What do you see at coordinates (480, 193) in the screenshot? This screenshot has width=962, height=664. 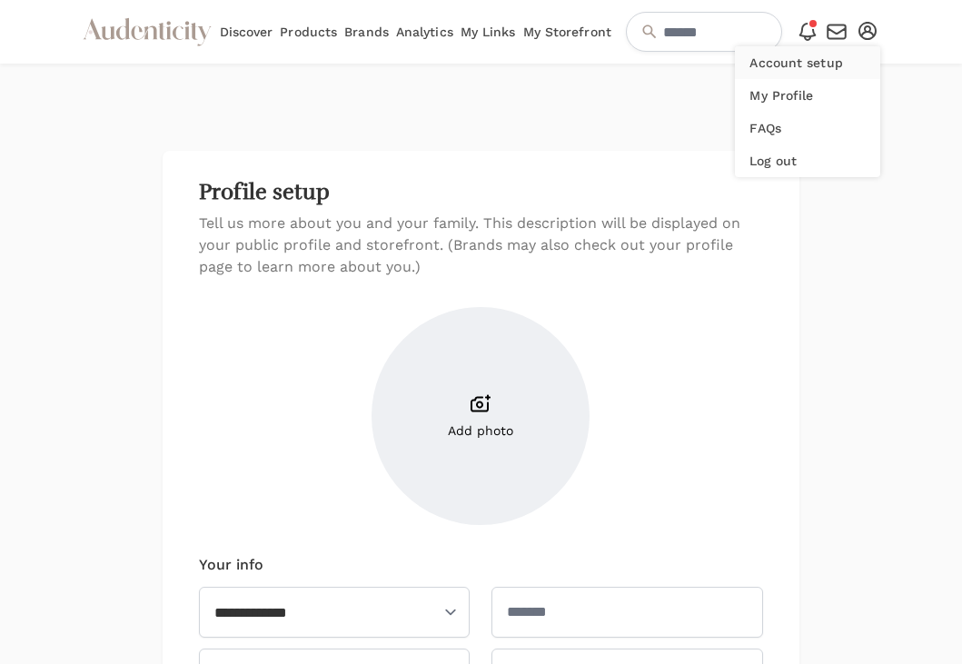 I see `h2: Profile setup` at bounding box center [480, 193].